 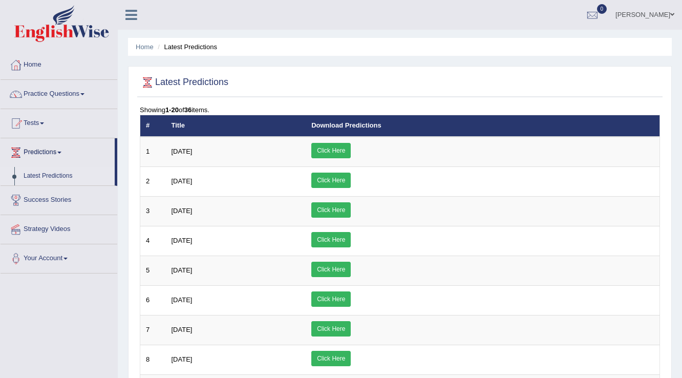 I want to click on a: Practice Questions, so click(x=59, y=93).